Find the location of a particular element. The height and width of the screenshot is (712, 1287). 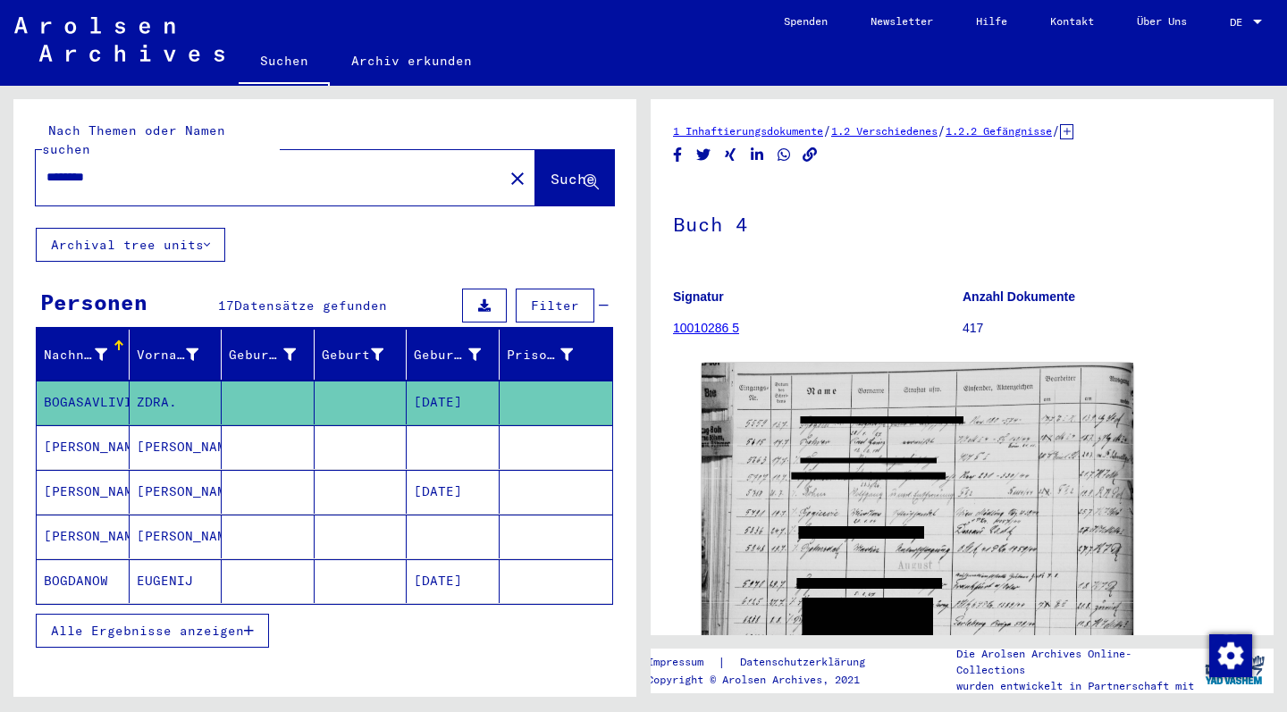

mat-header-cell: Vorname is located at coordinates (176, 355).